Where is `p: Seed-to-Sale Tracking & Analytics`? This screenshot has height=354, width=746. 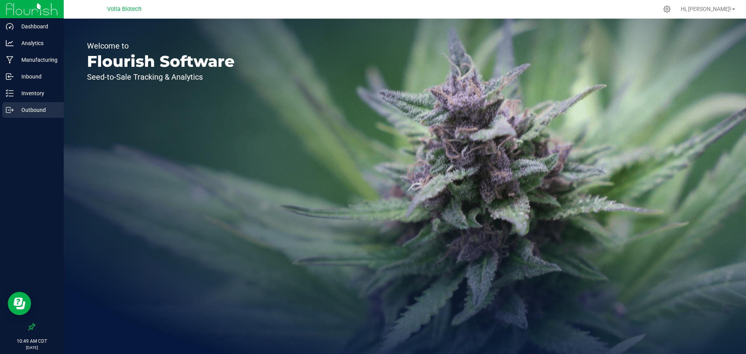 p: Seed-to-Sale Tracking & Analytics is located at coordinates (161, 77).